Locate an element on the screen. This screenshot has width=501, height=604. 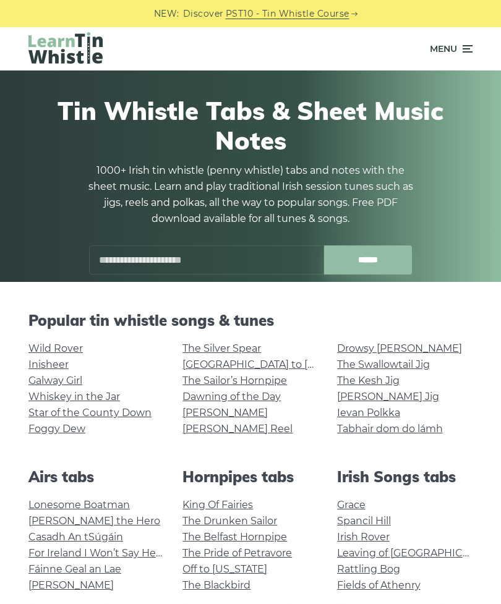
a: Fáinne Geal an Lae is located at coordinates (75, 569).